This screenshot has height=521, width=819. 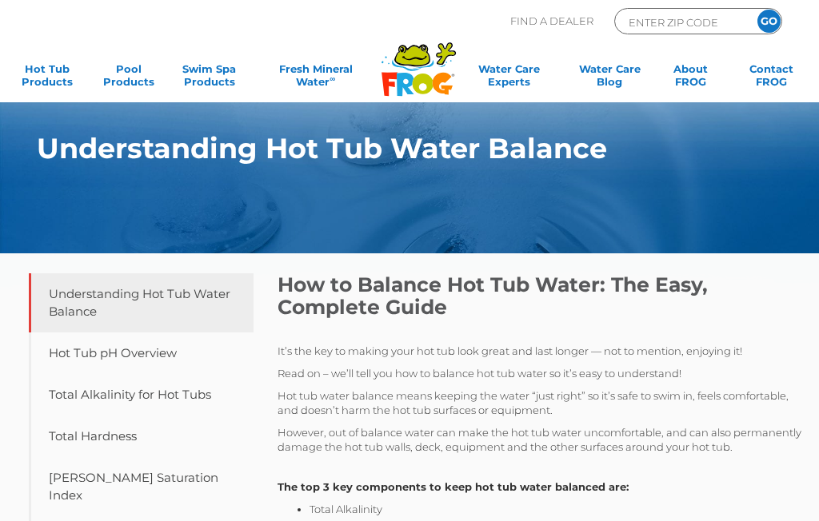 What do you see at coordinates (141, 353) in the screenshot?
I see `a: Hot Tub pH Overview` at bounding box center [141, 353].